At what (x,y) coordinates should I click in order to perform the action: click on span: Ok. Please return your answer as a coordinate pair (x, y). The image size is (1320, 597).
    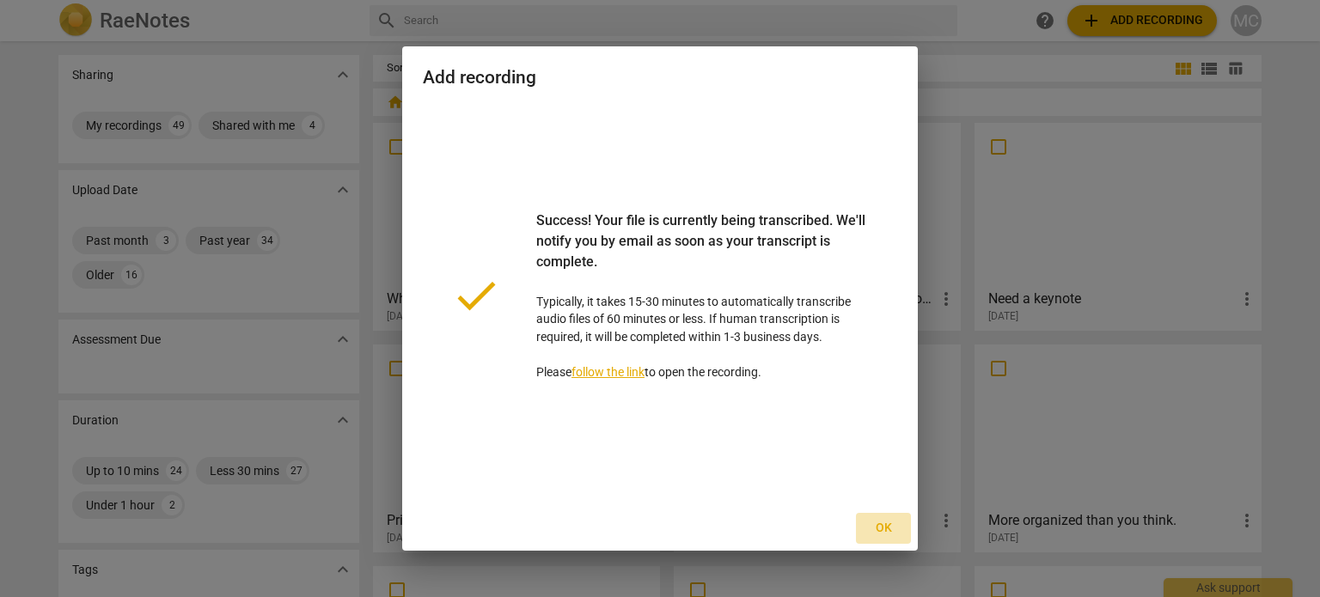
    Looking at the image, I should click on (883, 528).